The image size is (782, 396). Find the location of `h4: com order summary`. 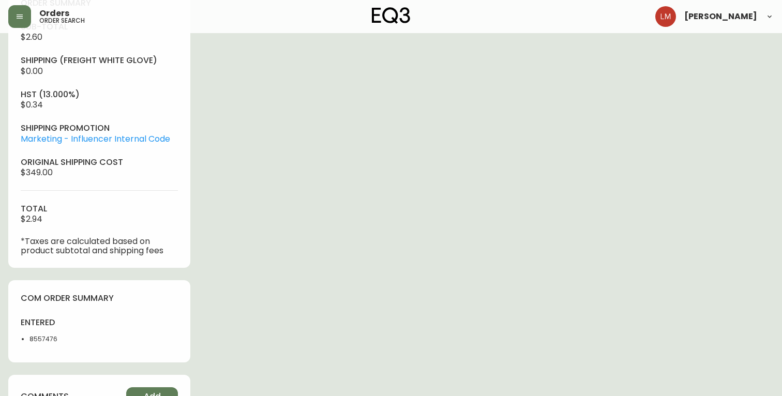

h4: com order summary is located at coordinates (99, 298).